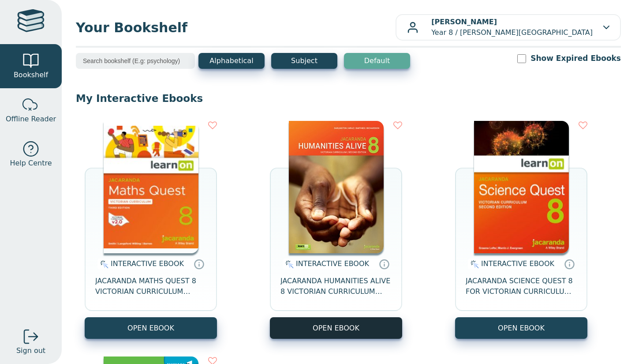 The width and height of the screenshot is (635, 364). I want to click on img: c004558a-e884-43ec-b87a-da9408141e80.jpg, so click(151, 187).